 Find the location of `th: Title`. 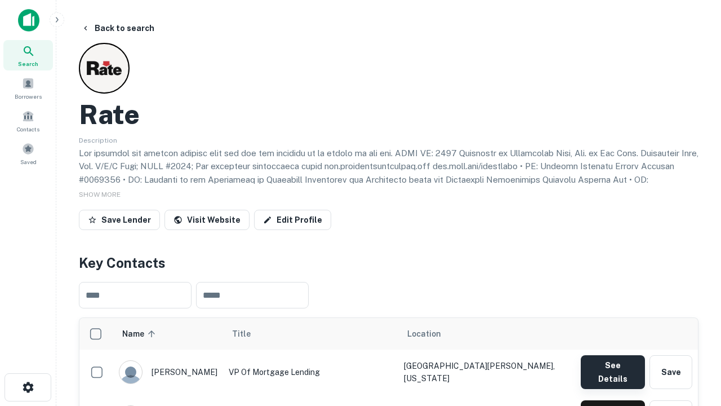

th: Title is located at coordinates (311, 334).